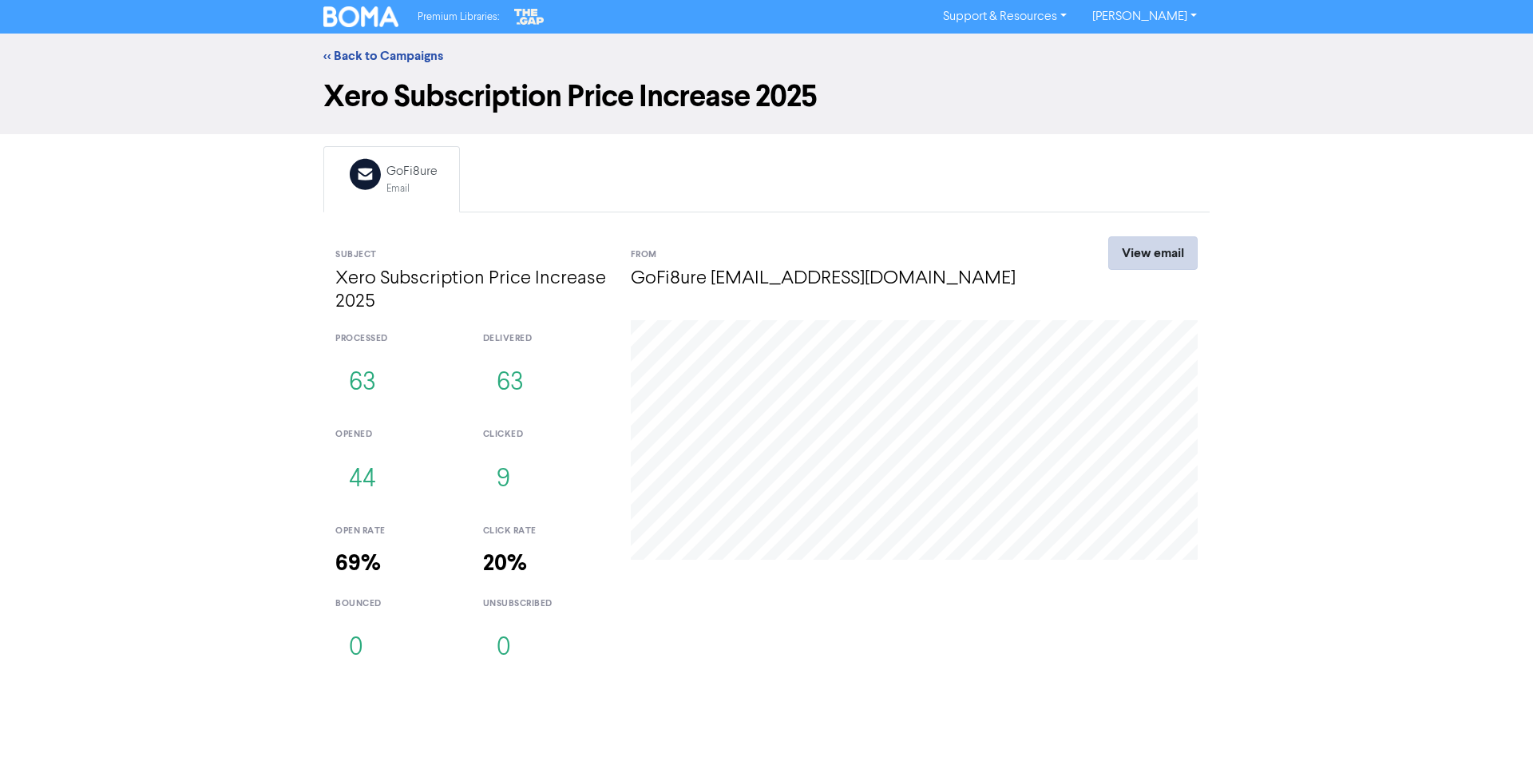  Describe the element at coordinates (1493, 722) in the screenshot. I see `div: Chat Widget` at that location.